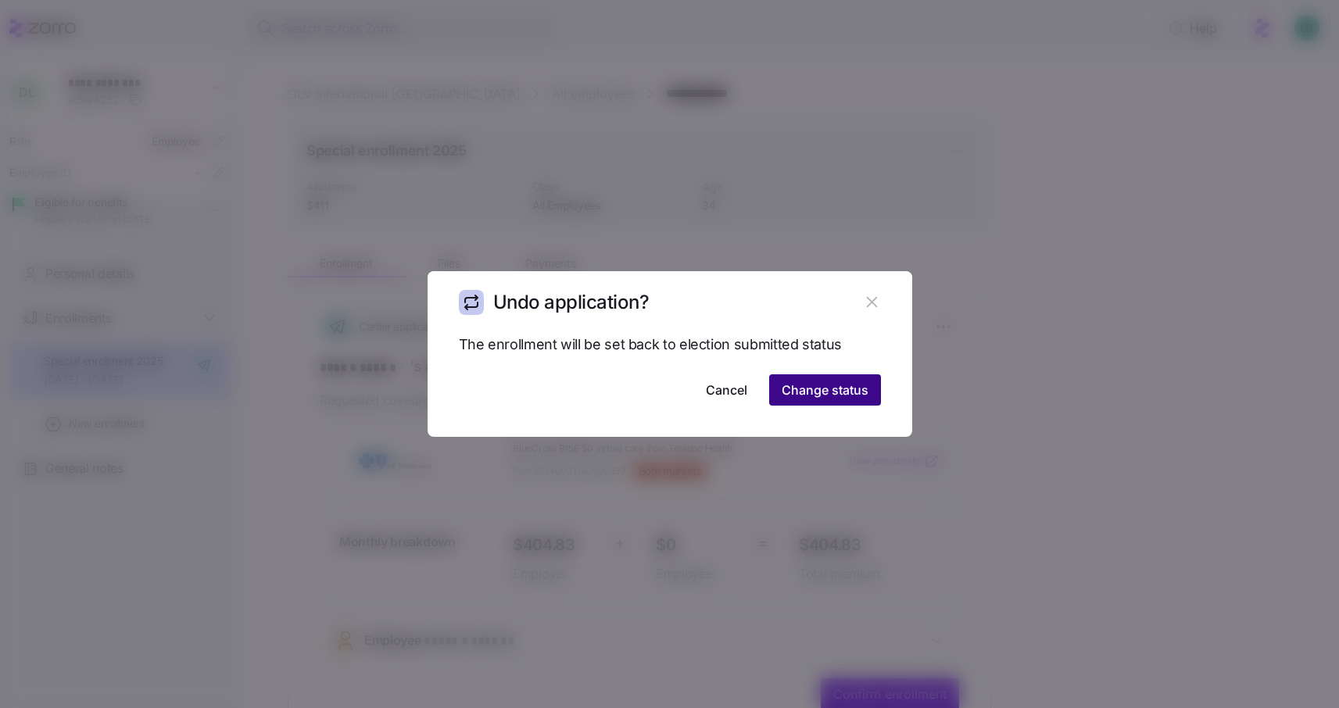  Describe the element at coordinates (825, 390) in the screenshot. I see `button: Change status` at that location.